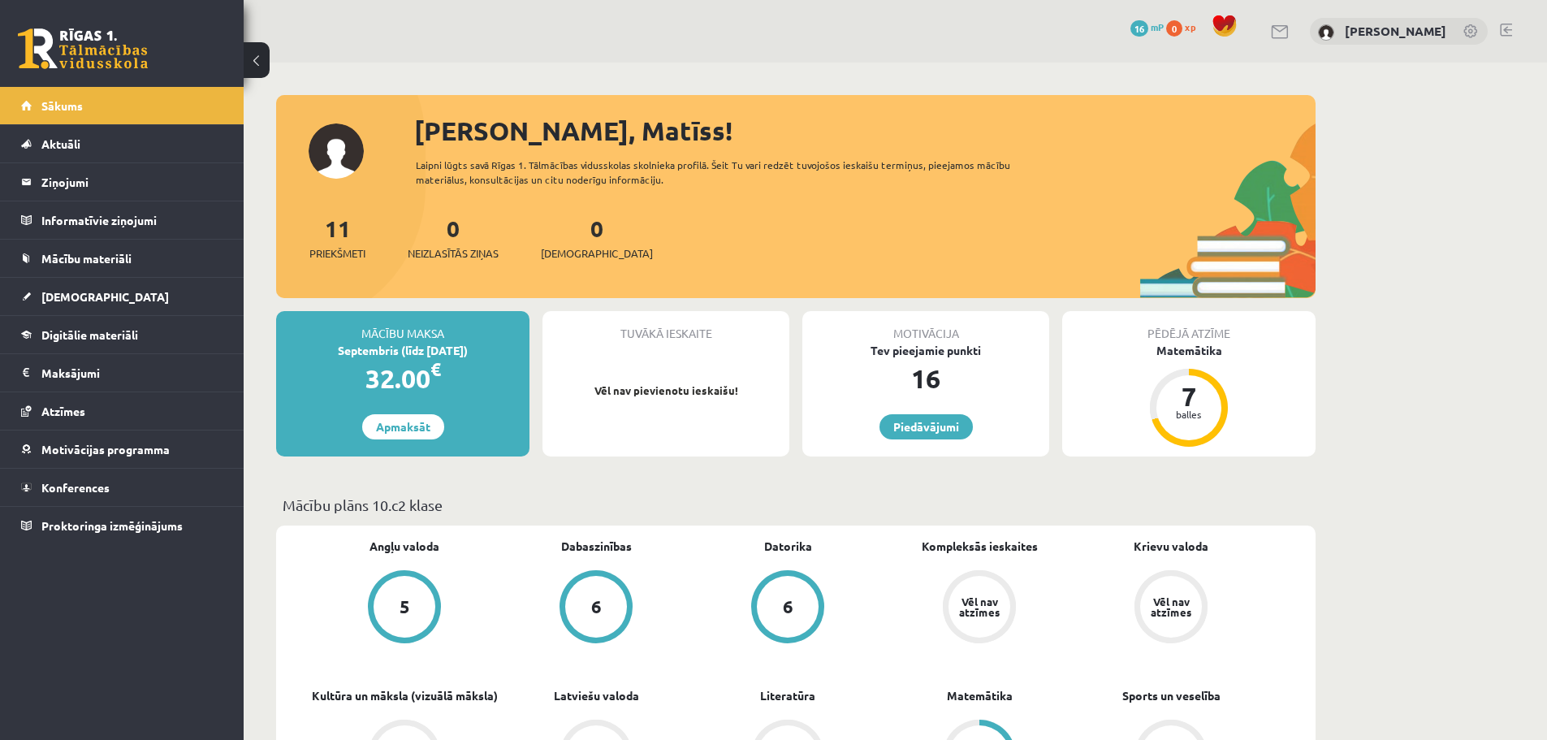 The width and height of the screenshot is (1547, 740). Describe the element at coordinates (1185, 27) in the screenshot. I see `a: 0 xp` at that location.